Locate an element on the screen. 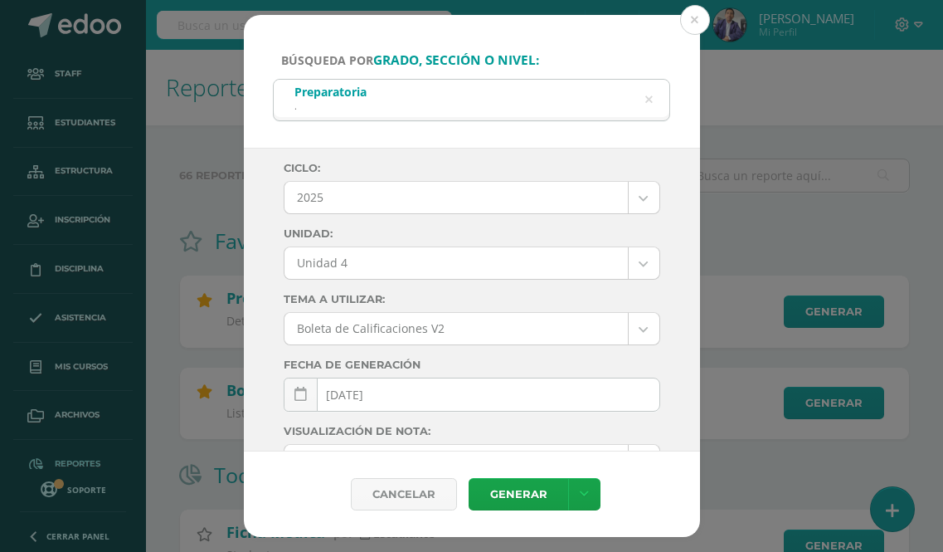 Image resolution: width=943 pixels, height=552 pixels. a: Unidad 4 is located at coordinates (472, 263).